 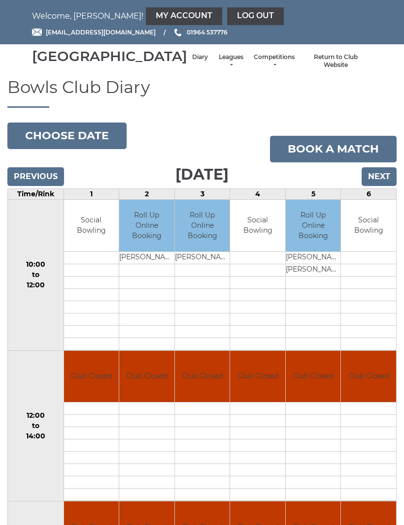 What do you see at coordinates (255, 16) in the screenshot?
I see `a: Log out` at bounding box center [255, 16].